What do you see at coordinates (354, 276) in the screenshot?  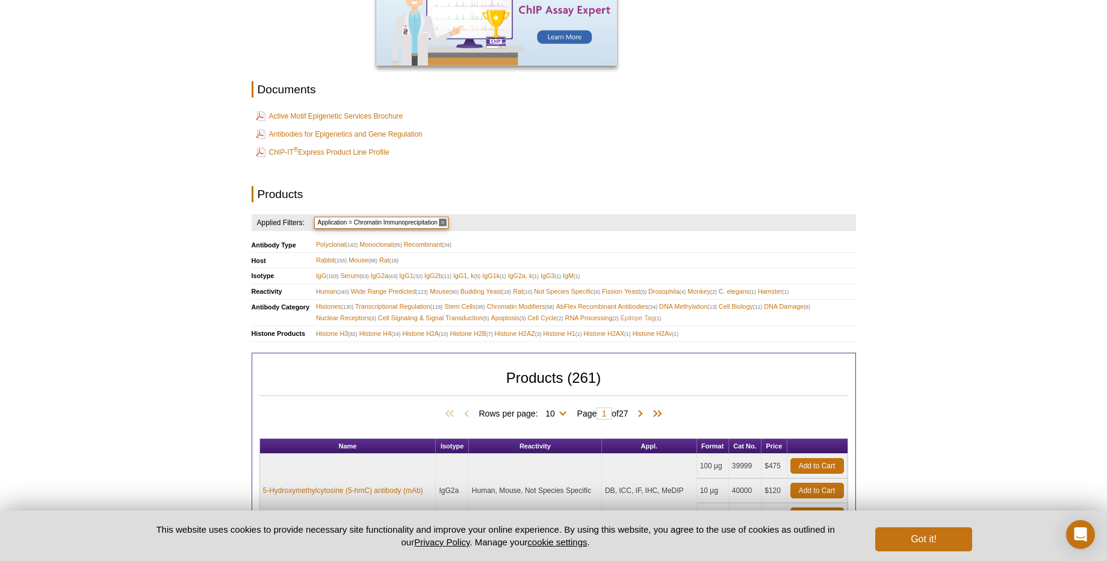 I see `span: Serum` at bounding box center [354, 276].